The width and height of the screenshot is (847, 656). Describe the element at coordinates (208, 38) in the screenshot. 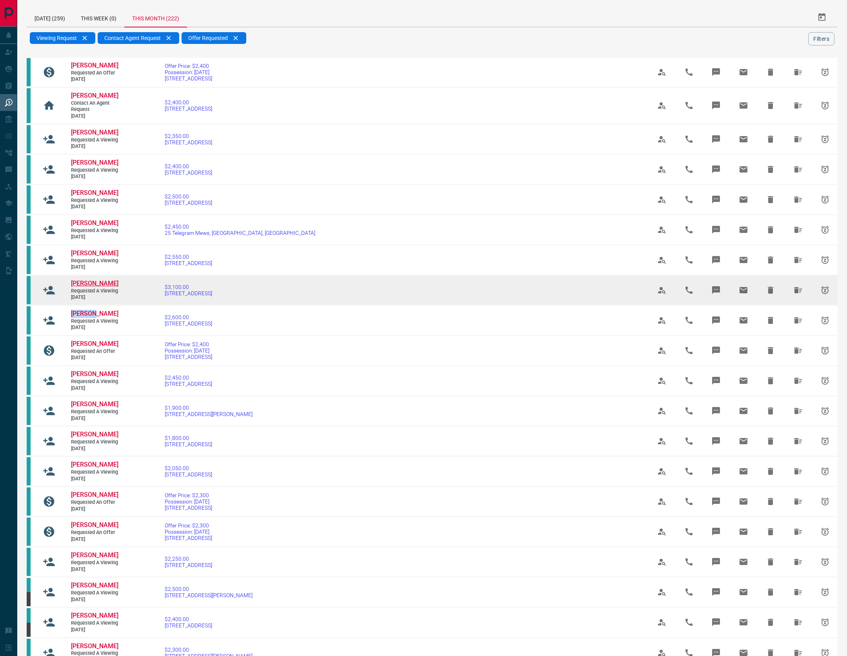

I see `span: Offer Requested` at that location.